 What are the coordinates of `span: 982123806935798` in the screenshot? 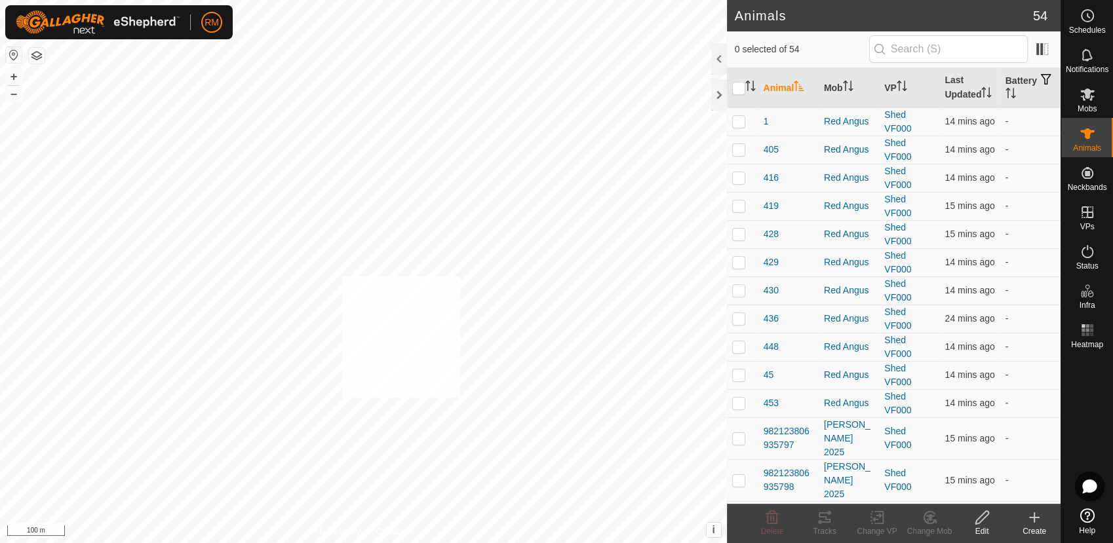 It's located at (788, 480).